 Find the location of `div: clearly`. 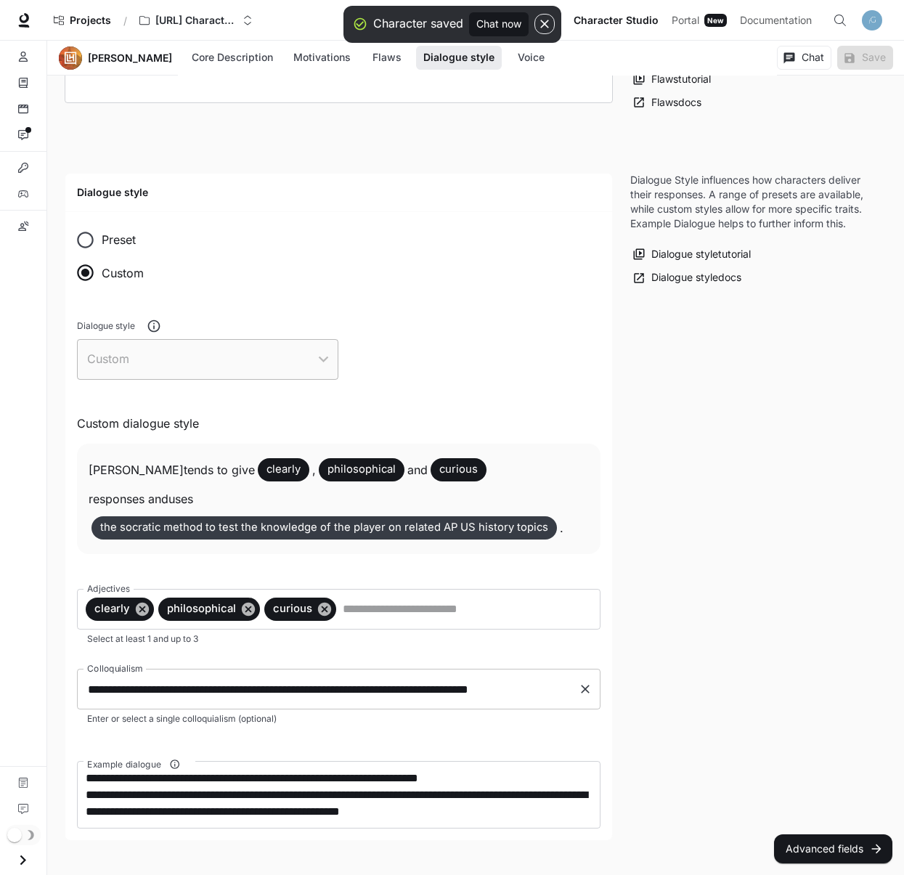

div: clearly is located at coordinates (120, 609).